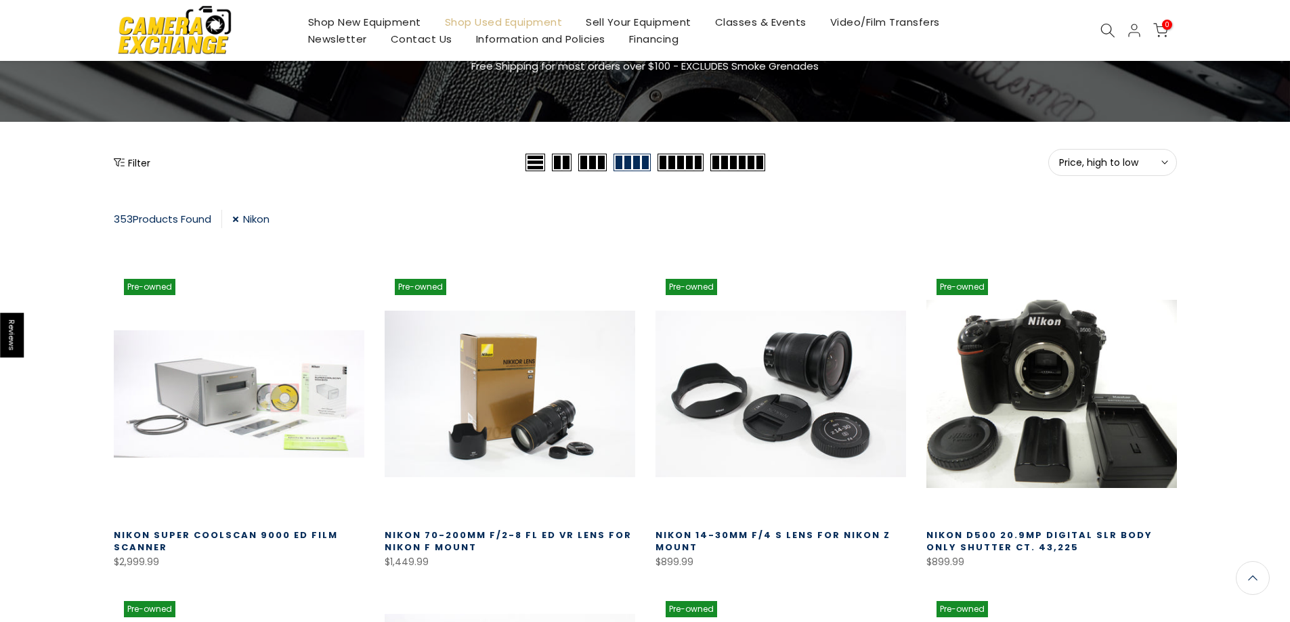  What do you see at coordinates (760, 22) in the screenshot?
I see `a: Classes & Events` at bounding box center [760, 22].